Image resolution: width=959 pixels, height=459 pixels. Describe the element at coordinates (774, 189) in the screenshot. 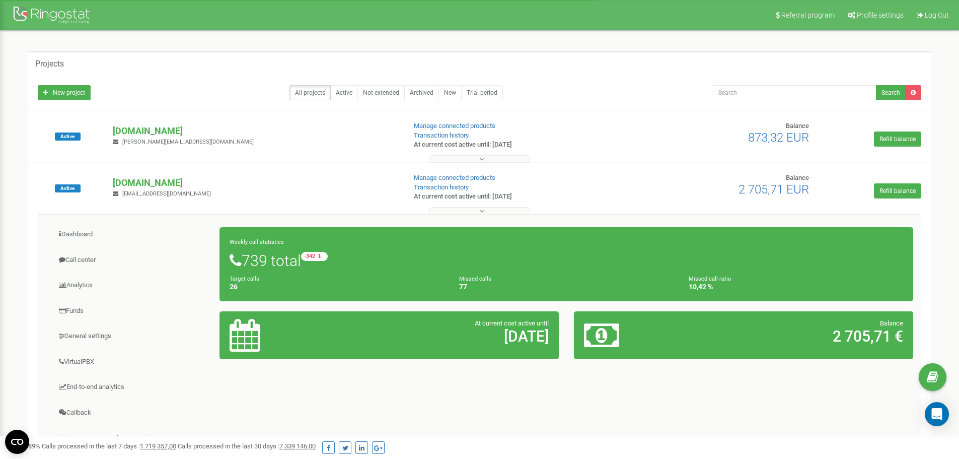

I see `span: 2 705,71 EUR` at that location.